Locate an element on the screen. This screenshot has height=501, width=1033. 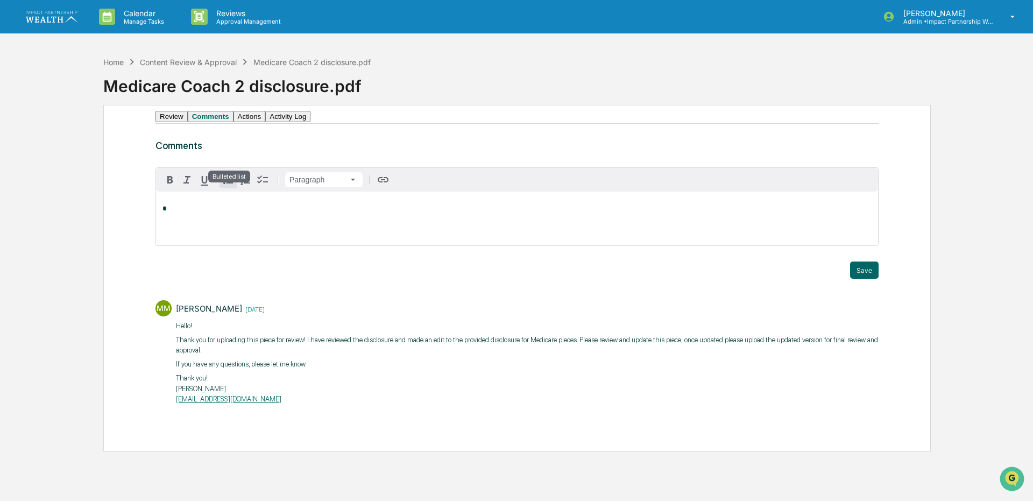
div: MM is located at coordinates (164, 308).